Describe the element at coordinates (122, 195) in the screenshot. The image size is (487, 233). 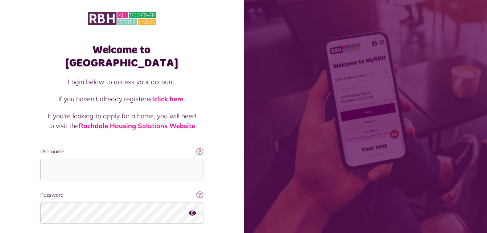
I see `label: Password` at that location.